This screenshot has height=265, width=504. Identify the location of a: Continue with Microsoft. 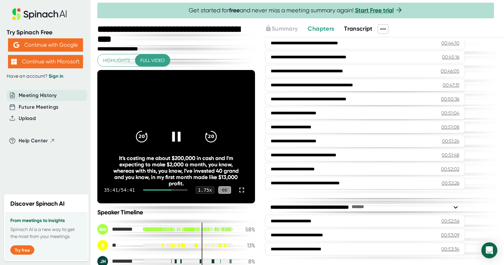
(45, 62).